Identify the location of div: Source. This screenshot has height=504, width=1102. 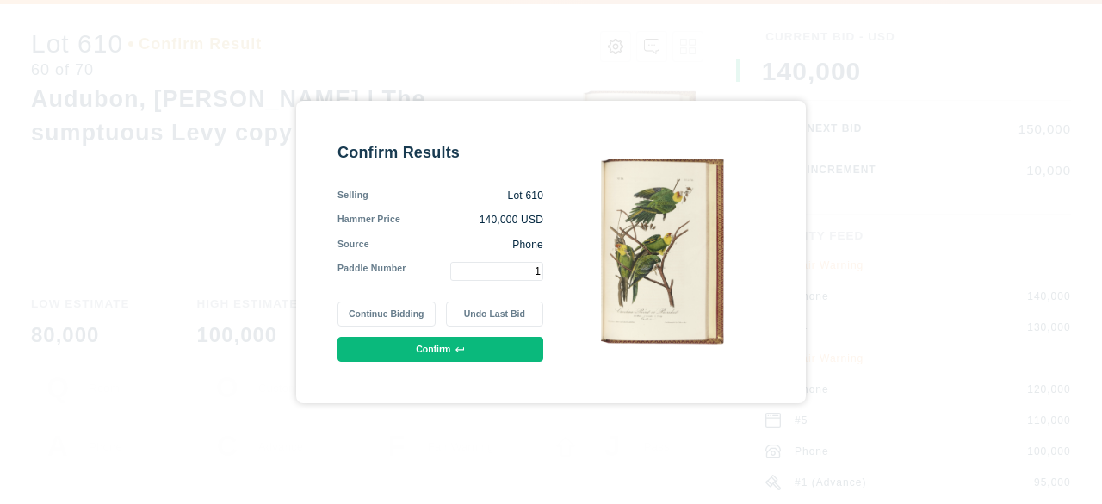
(353, 244).